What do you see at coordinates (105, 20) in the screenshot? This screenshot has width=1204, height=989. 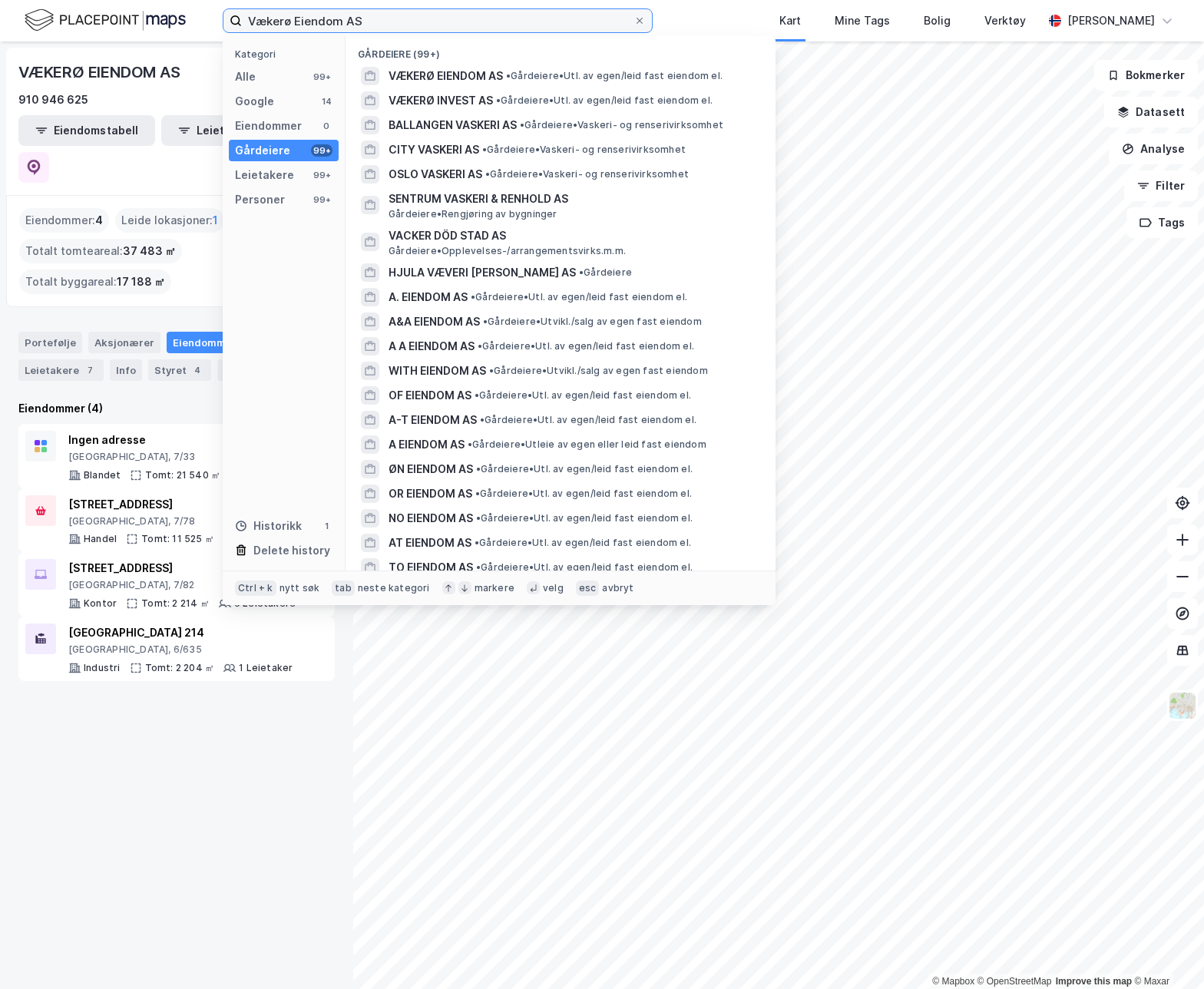 I see `img: logo.f888ab2527a4732fd821a326f86c7f29.svg` at bounding box center [105, 20].